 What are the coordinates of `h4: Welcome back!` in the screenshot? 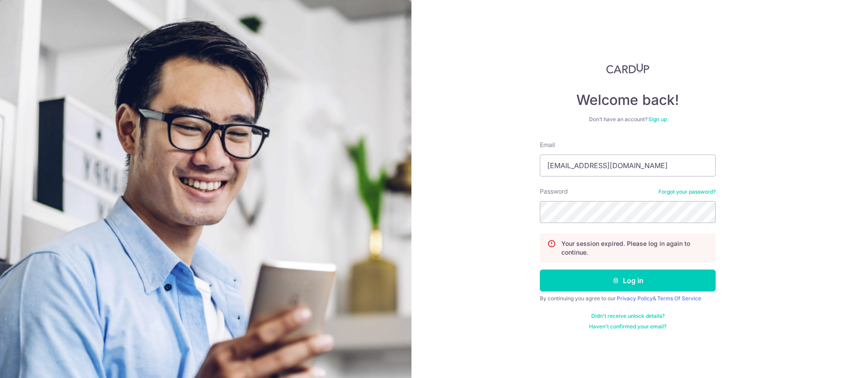 It's located at (627, 100).